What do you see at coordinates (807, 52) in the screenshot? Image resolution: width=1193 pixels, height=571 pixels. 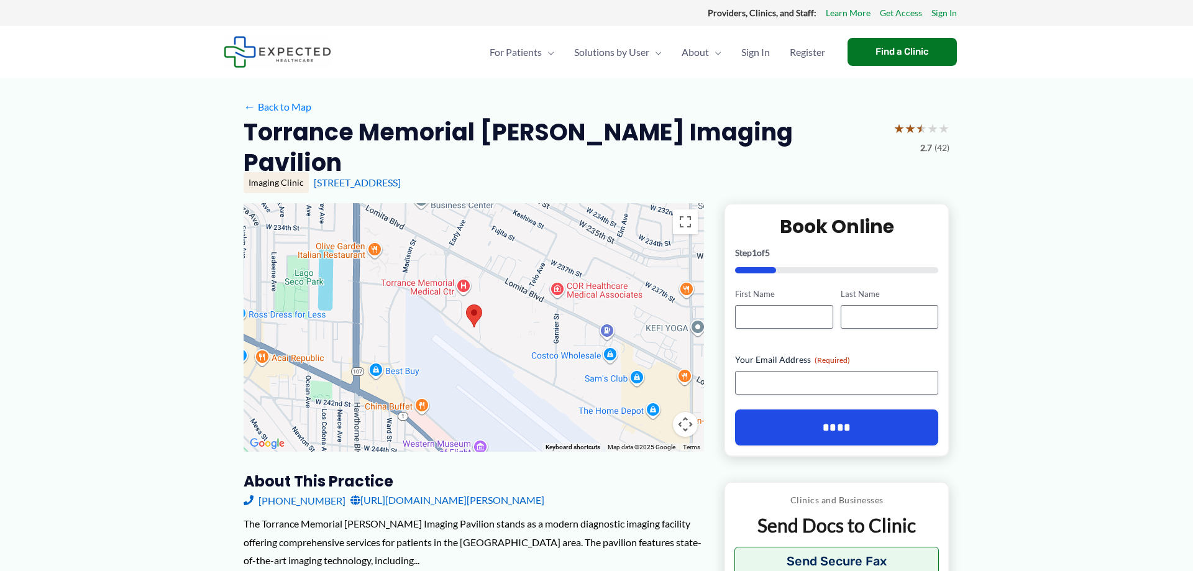 I see `span: Register` at bounding box center [807, 52].